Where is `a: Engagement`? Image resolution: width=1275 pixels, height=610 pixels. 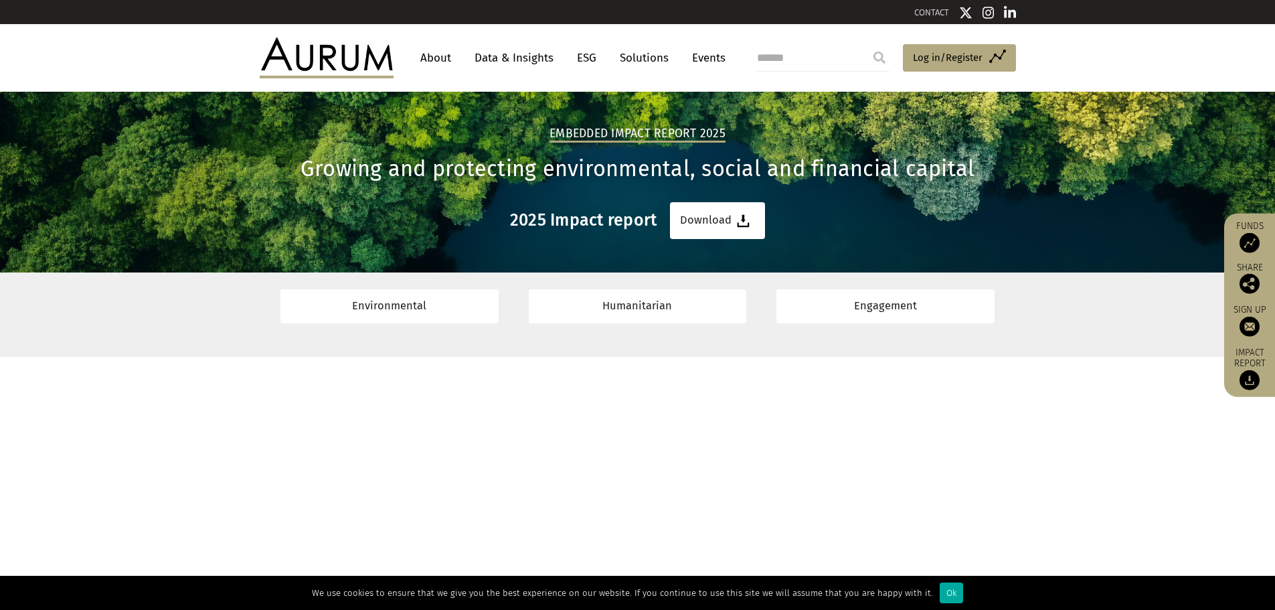 a: Engagement is located at coordinates (886, 306).